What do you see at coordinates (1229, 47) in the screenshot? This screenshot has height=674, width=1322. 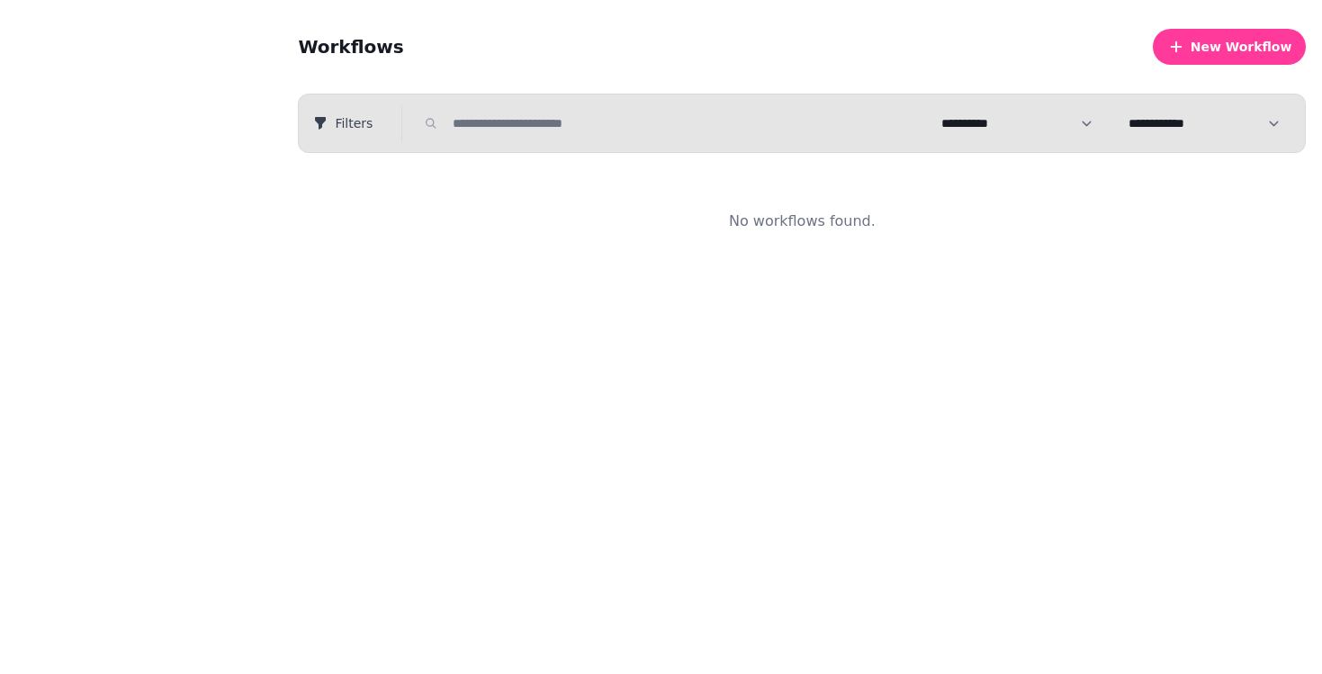 I see `button: New Workflow` at bounding box center [1229, 47].